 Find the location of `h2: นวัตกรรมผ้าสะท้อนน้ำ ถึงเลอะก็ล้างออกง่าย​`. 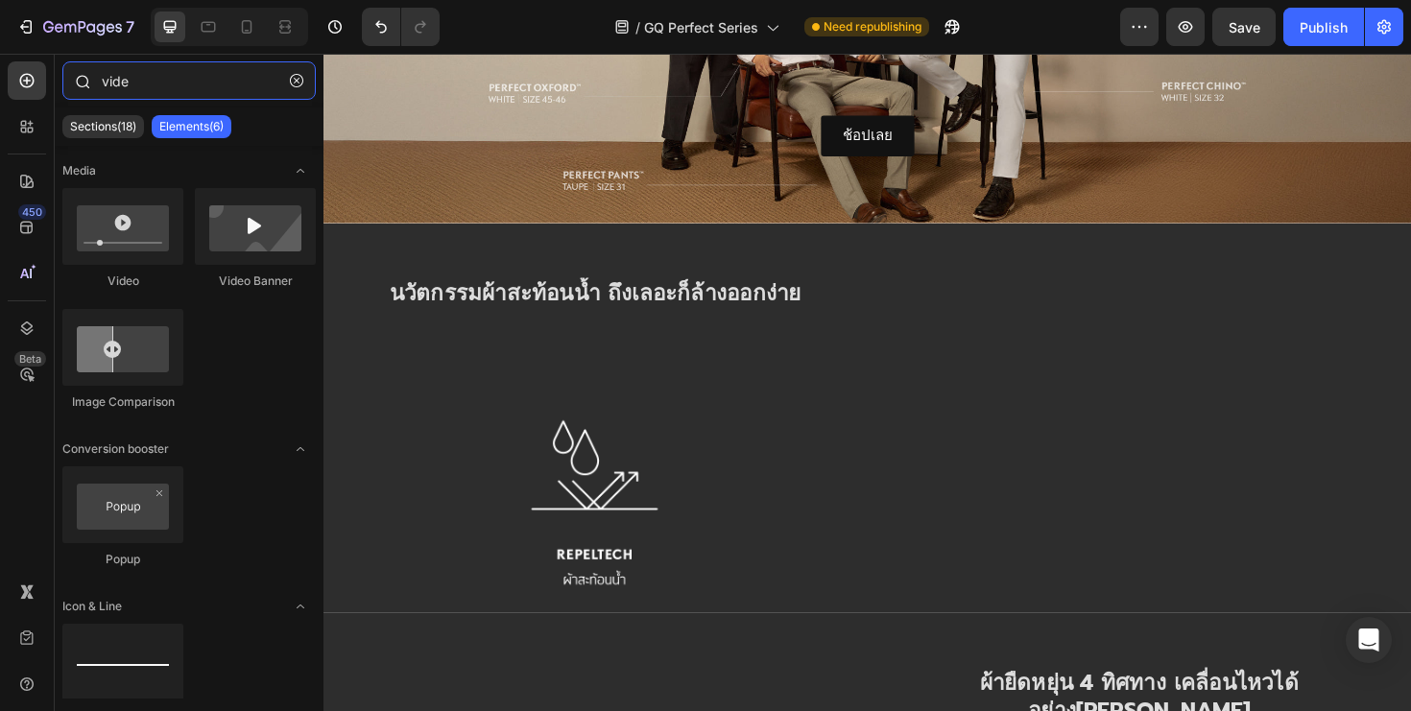

h2: นวัตกรรมผ้าสะท้อนน้ำ ถึงเลอะก็ล้างออกง่าย​ is located at coordinates (288, 253).